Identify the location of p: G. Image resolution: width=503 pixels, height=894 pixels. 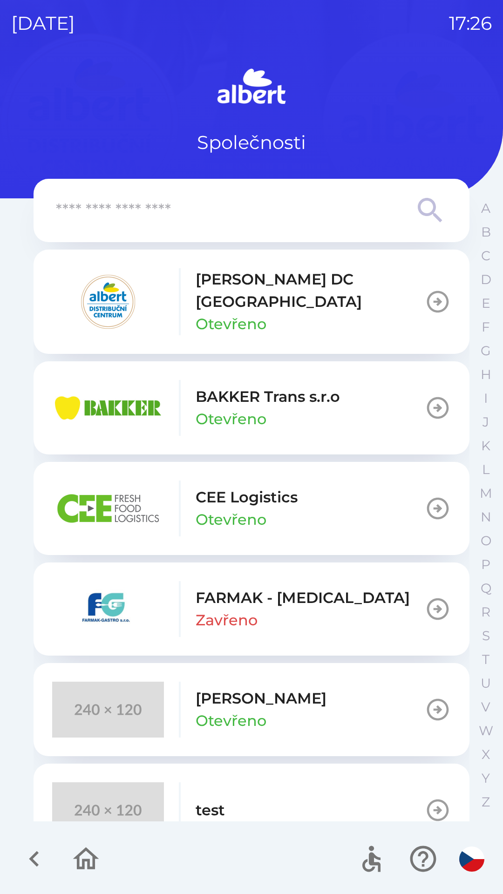
(486, 351).